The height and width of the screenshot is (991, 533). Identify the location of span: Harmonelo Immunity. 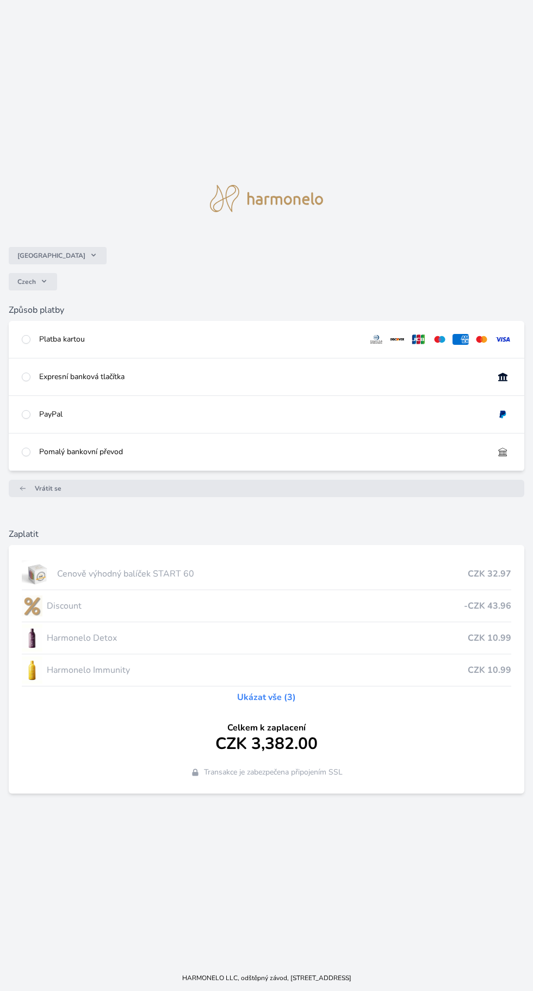
(257, 670).